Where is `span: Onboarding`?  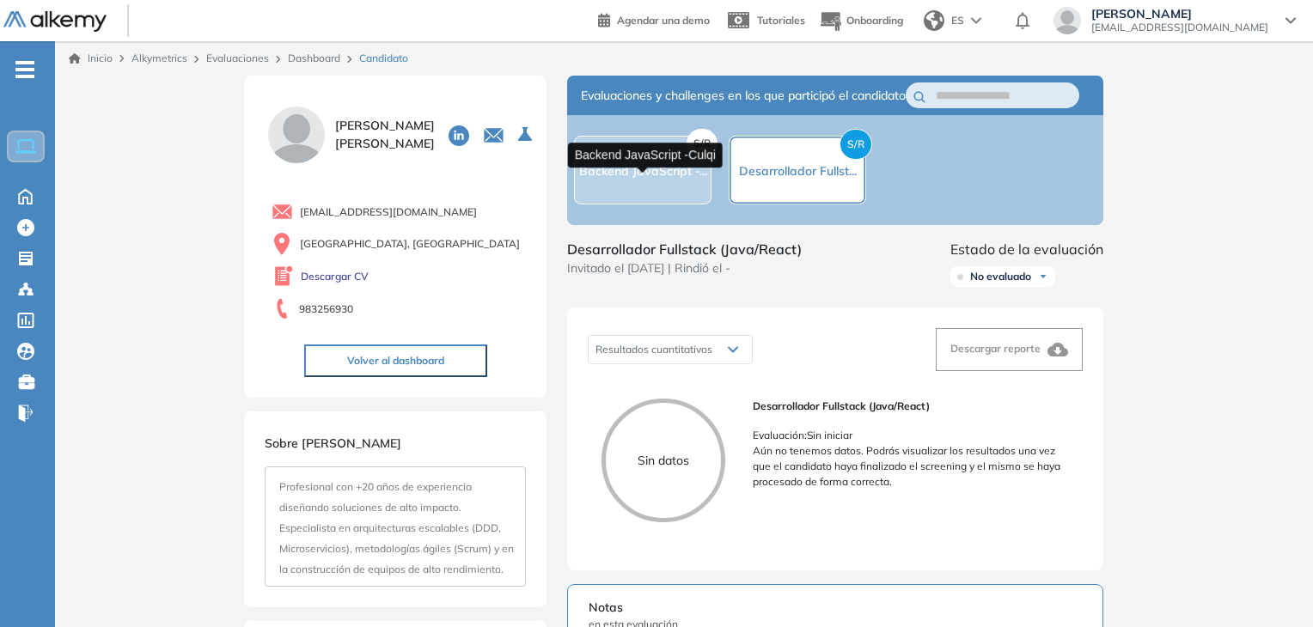 span: Onboarding is located at coordinates (874, 20).